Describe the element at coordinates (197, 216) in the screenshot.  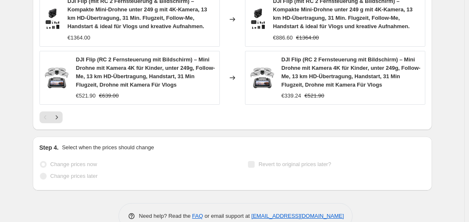
I see `a: FAQ` at that location.